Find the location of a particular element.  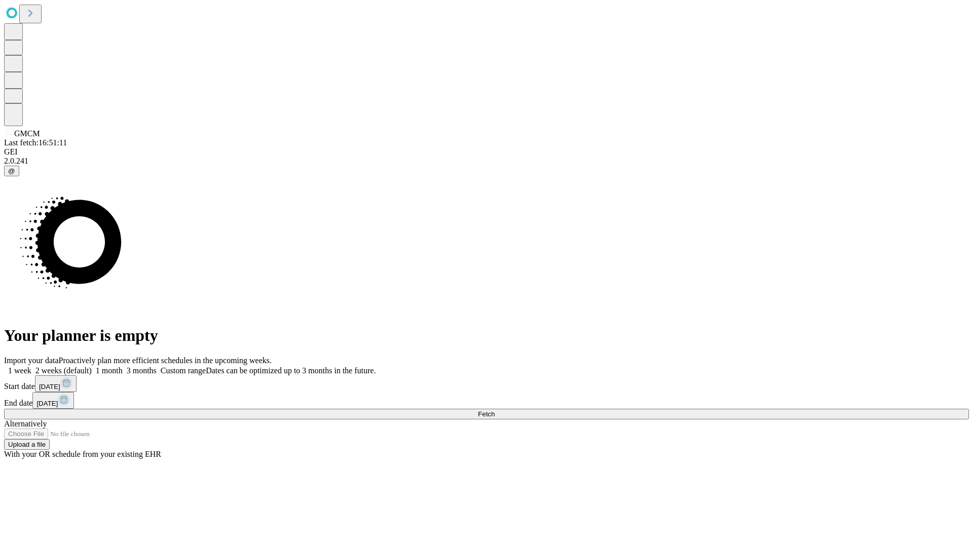

div: End date is located at coordinates (487, 400).